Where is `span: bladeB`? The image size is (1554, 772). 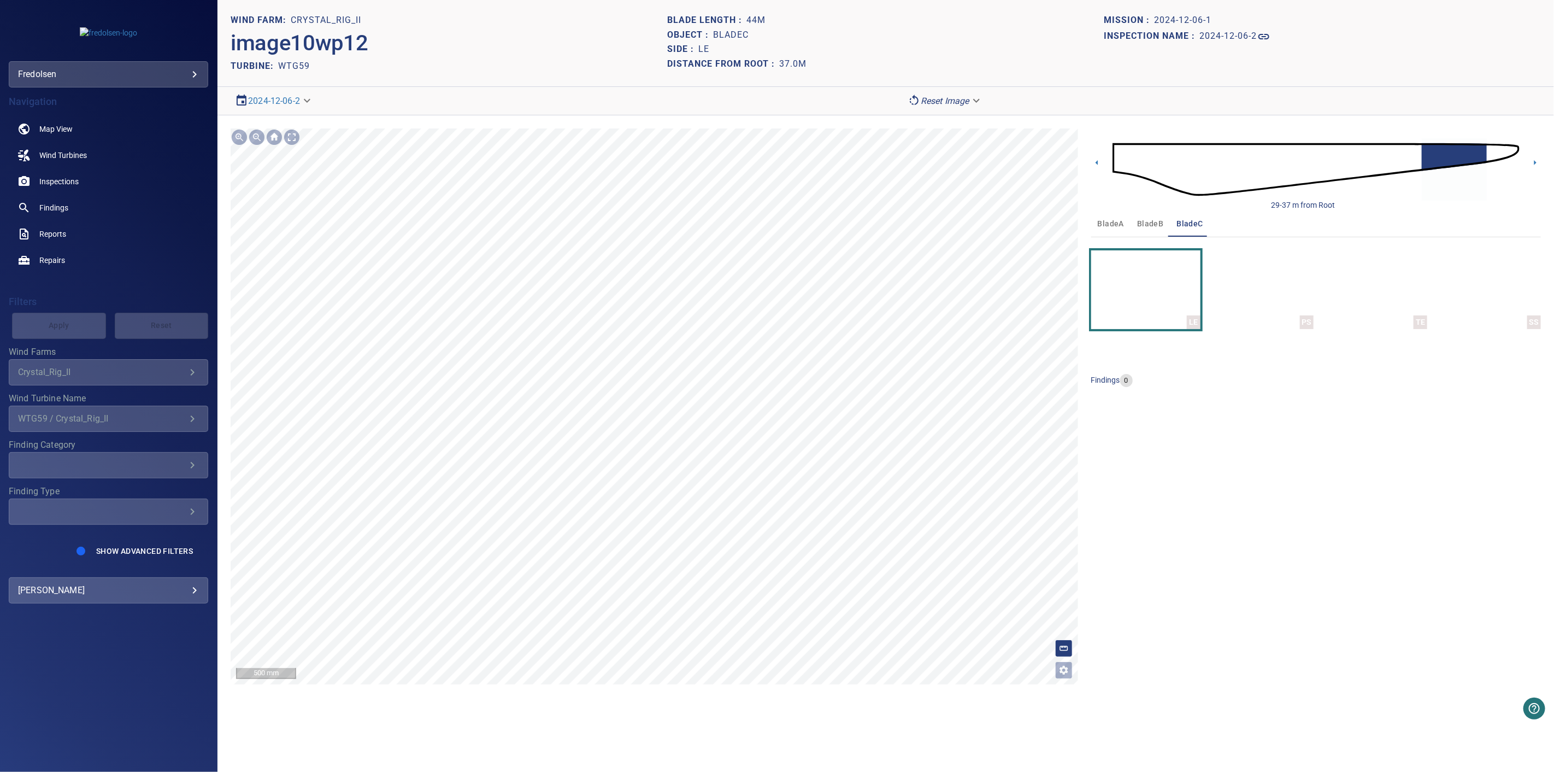
span: bladeB is located at coordinates (1150, 224).